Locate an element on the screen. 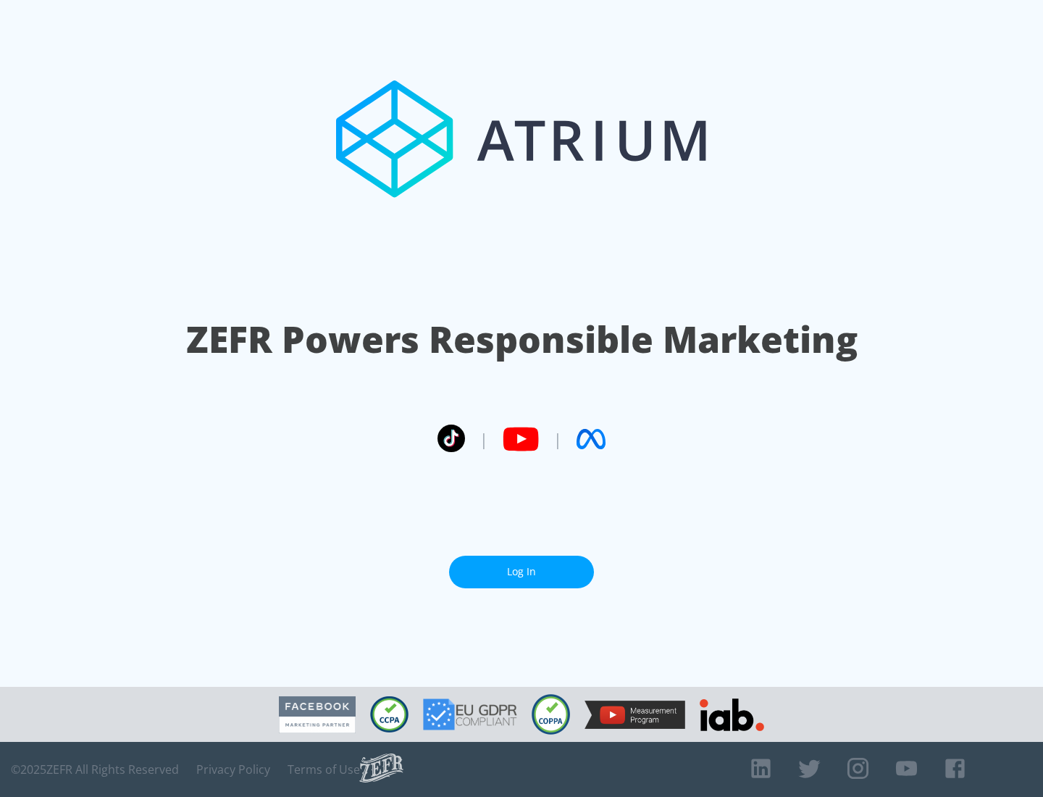  h1: ZEFR Powers Responsible Marketing is located at coordinates (521, 339).